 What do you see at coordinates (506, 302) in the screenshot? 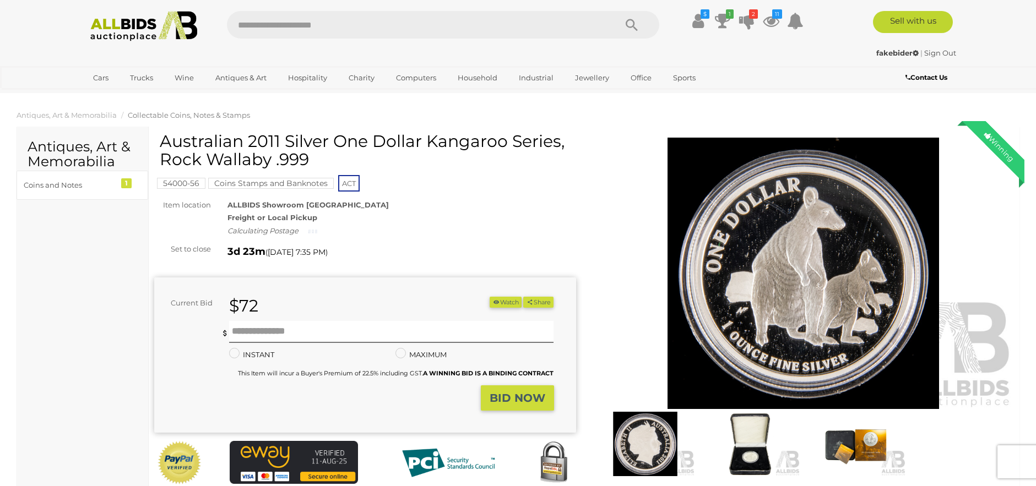
I see `button: Watch` at bounding box center [506, 302].